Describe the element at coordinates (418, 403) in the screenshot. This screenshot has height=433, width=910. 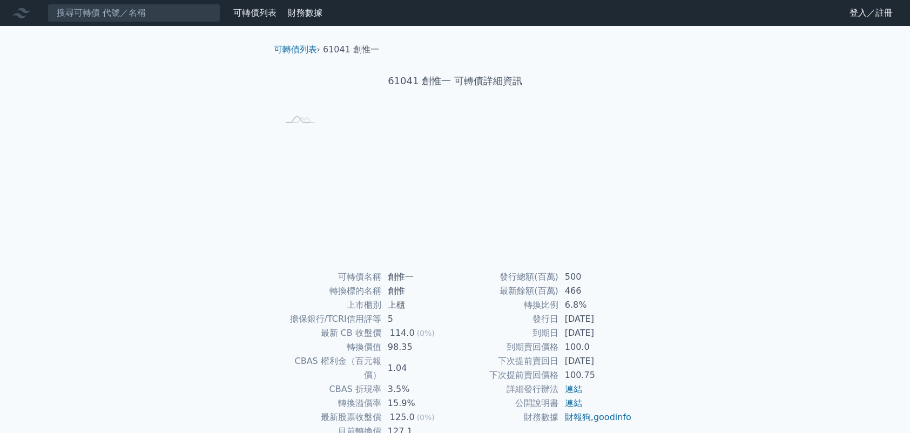
I see `td: 15.9%` at that location.